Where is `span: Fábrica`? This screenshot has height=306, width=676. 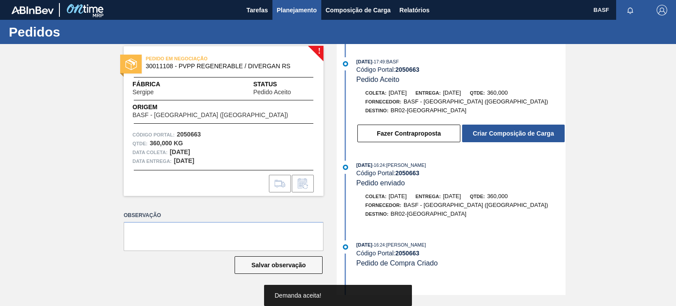 span: Fábrica is located at coordinates (157, 84).